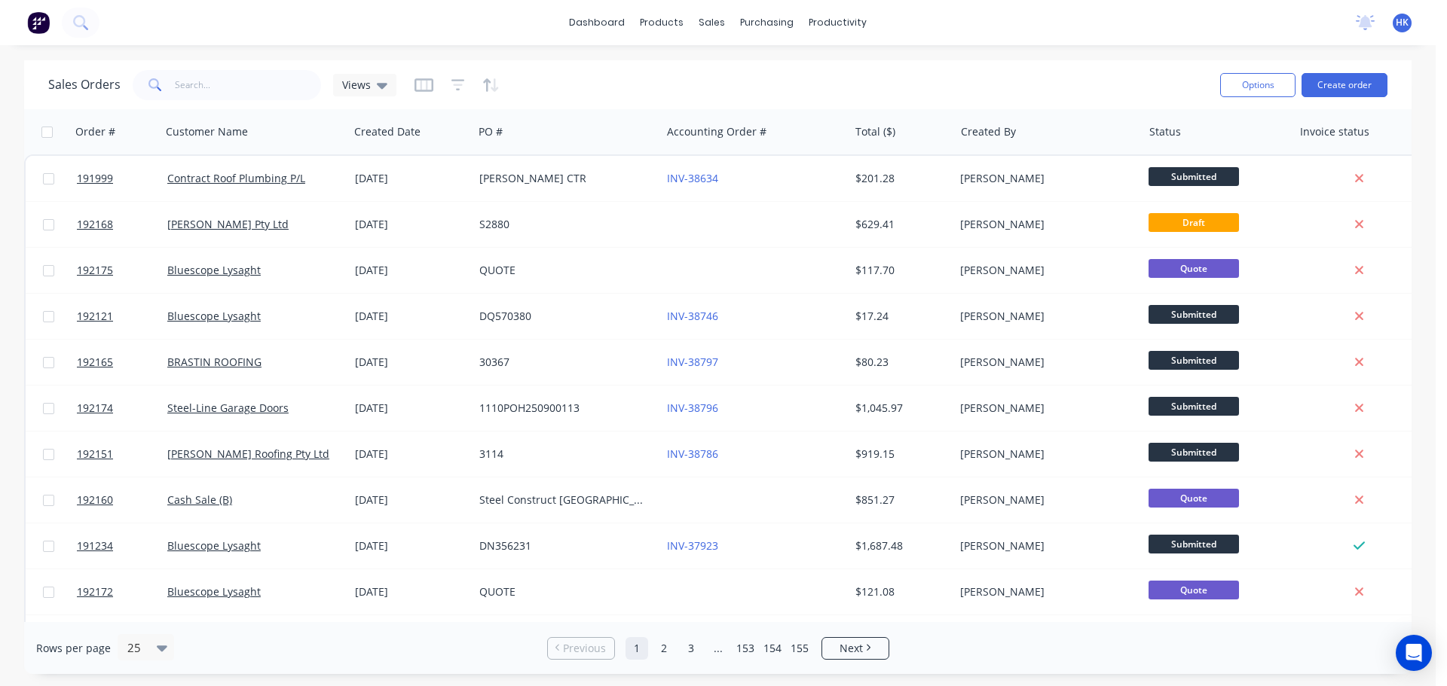 The image size is (1447, 686). Describe the element at coordinates (1344, 85) in the screenshot. I see `button: Create order` at that location.